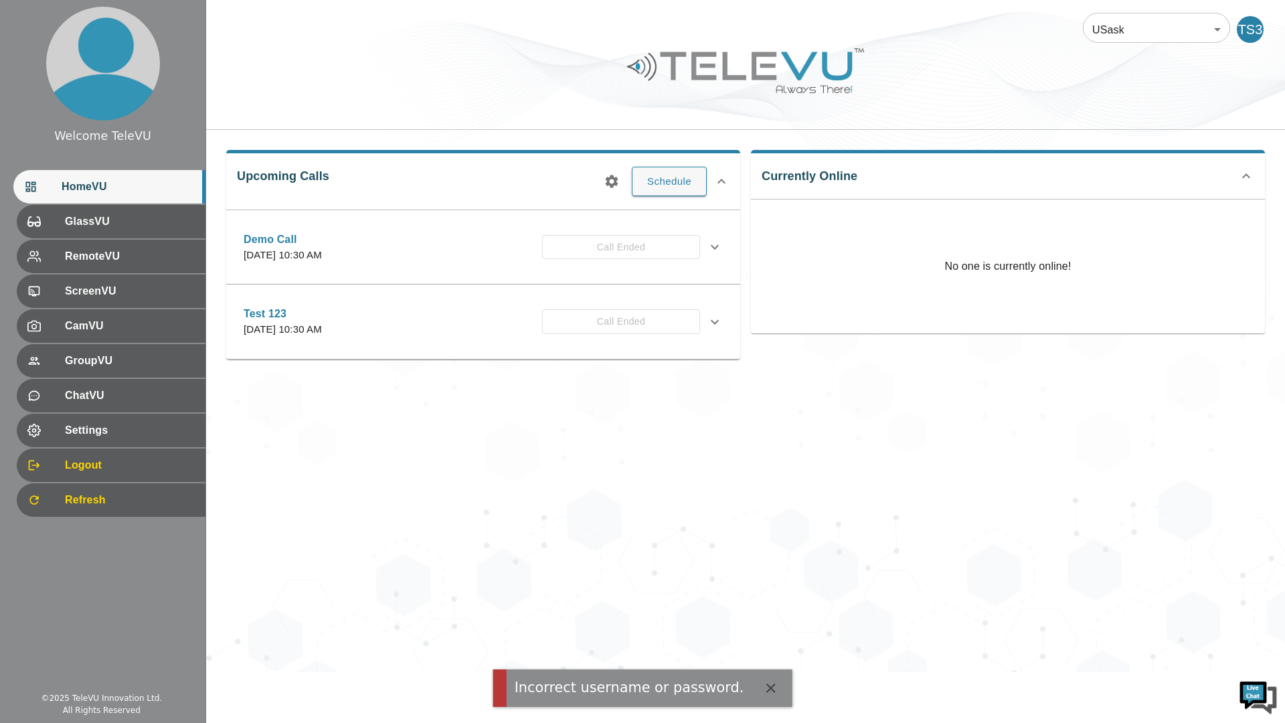 This screenshot has width=1285, height=723. Describe the element at coordinates (102, 710) in the screenshot. I see `div: All Rights Reserved` at that location.